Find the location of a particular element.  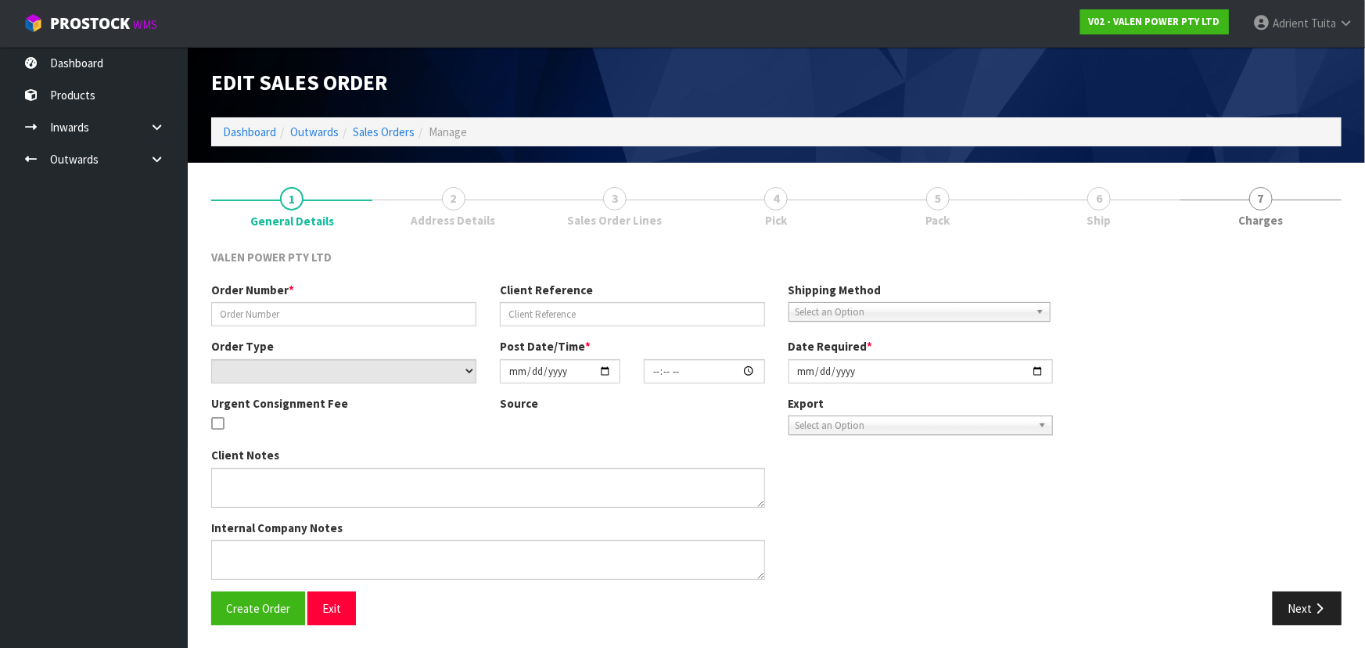

label: Source is located at coordinates (519, 403).